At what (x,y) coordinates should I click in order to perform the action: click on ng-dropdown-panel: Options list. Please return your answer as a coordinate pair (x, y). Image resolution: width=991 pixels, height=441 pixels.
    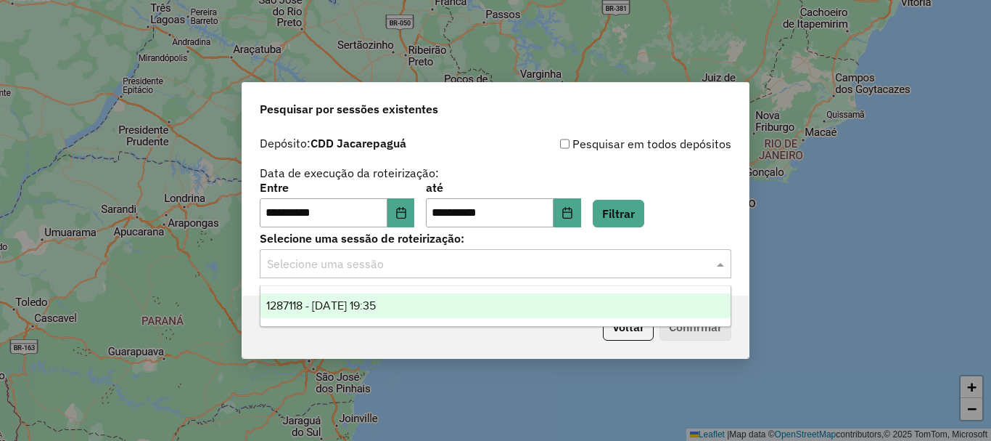
    Looking at the image, I should click on (496, 306).